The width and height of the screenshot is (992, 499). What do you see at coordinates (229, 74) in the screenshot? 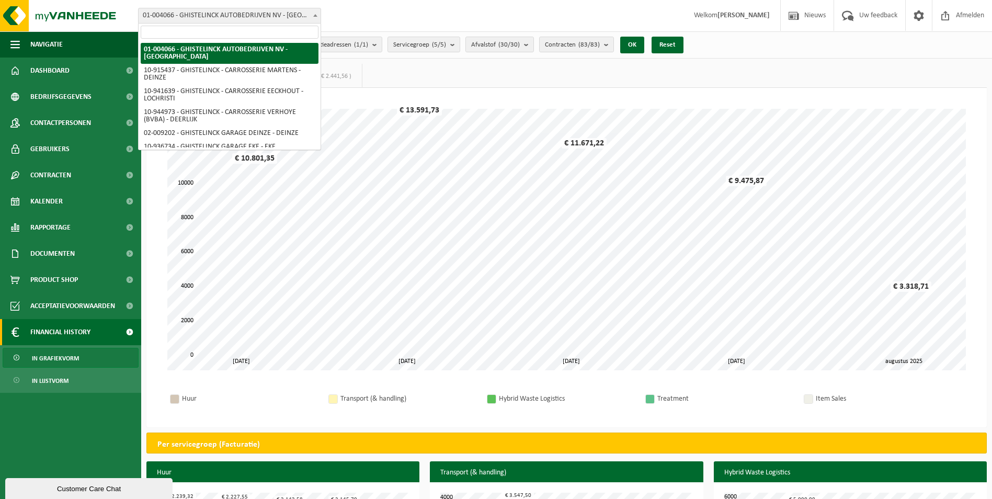
I see `li: 10-915437 - GHISTELINCK - CARROSSERIE MARTENS - DEINZE` at bounding box center [229, 74].